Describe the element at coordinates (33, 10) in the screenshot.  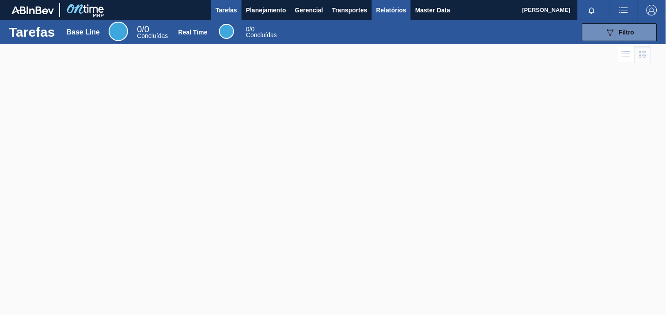
I see `img: TNhmsLtSVTkK8tSr43FrP2fwEKptu5GPRR3wAAAABJRU5ErkJggg==` at that location.